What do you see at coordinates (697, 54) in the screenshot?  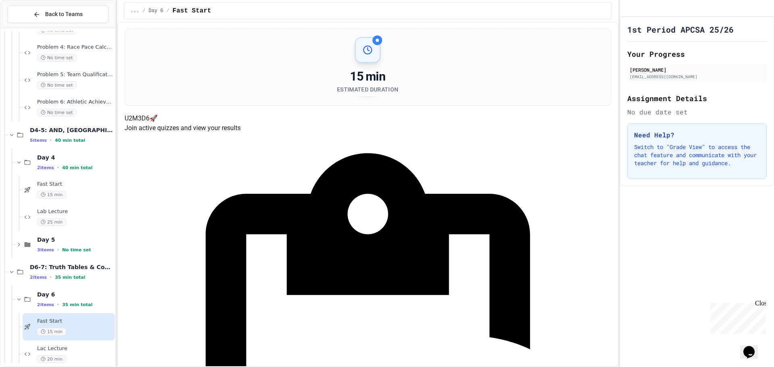 I see `h2: Your Progress` at bounding box center [697, 54].